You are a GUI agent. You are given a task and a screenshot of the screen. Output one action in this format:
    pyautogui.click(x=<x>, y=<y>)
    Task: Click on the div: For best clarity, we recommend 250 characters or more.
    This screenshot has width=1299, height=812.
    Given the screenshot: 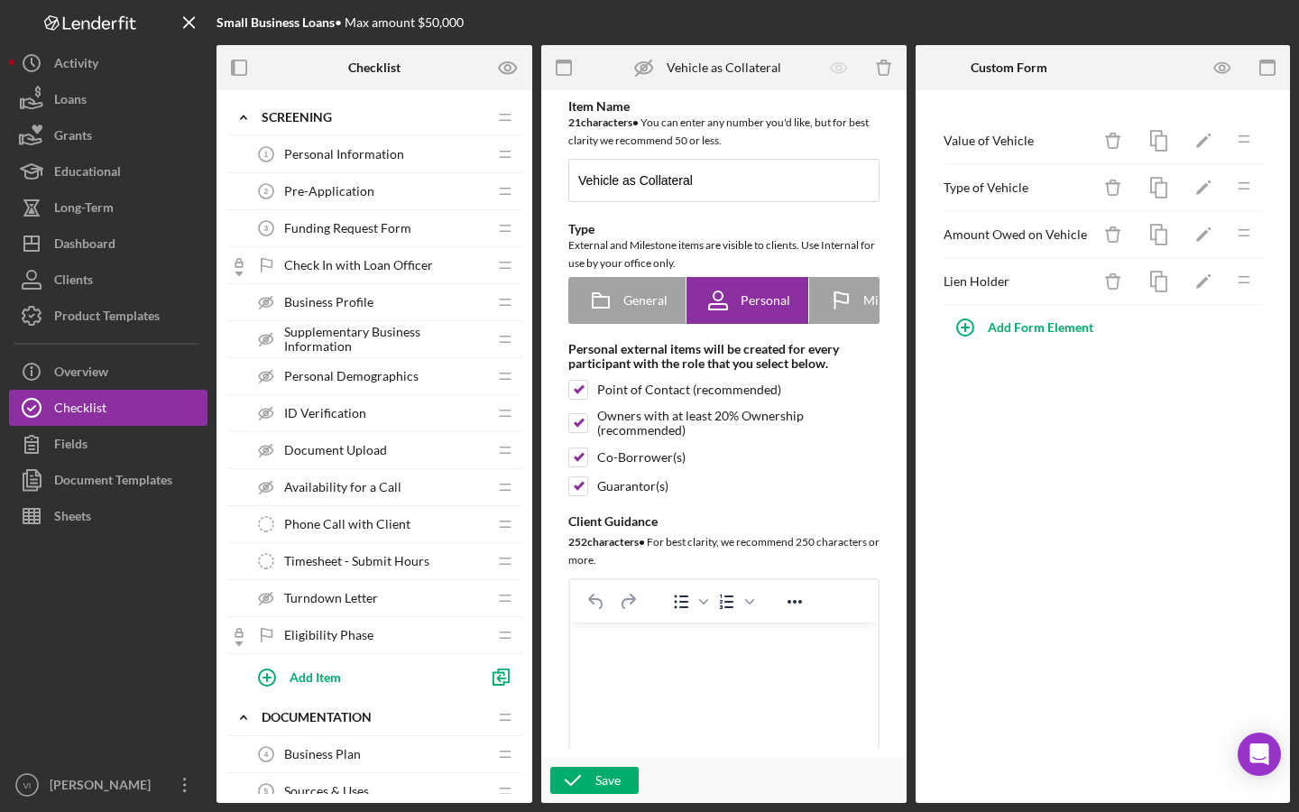 What is the action you would take?
    pyautogui.click(x=723, y=551)
    